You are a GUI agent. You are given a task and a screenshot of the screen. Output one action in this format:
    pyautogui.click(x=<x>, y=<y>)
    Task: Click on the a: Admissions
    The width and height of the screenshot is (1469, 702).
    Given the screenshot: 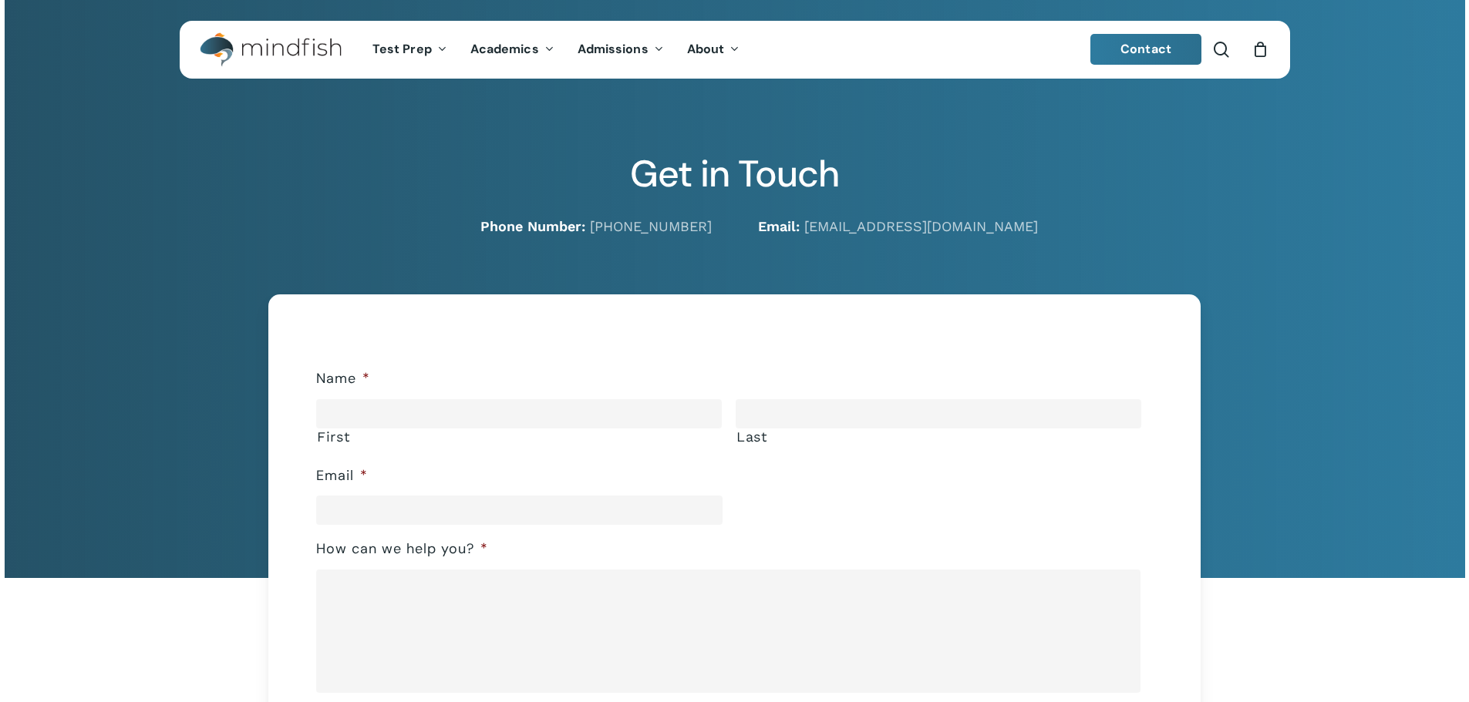 What is the action you would take?
    pyautogui.click(x=621, y=49)
    